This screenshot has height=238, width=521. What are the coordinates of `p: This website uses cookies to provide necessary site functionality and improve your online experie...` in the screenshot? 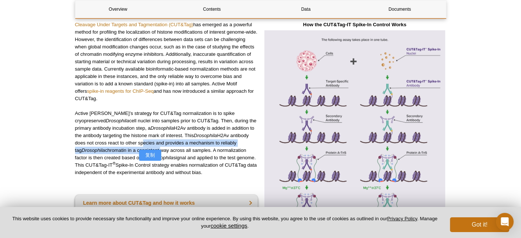 It's located at (225, 222).